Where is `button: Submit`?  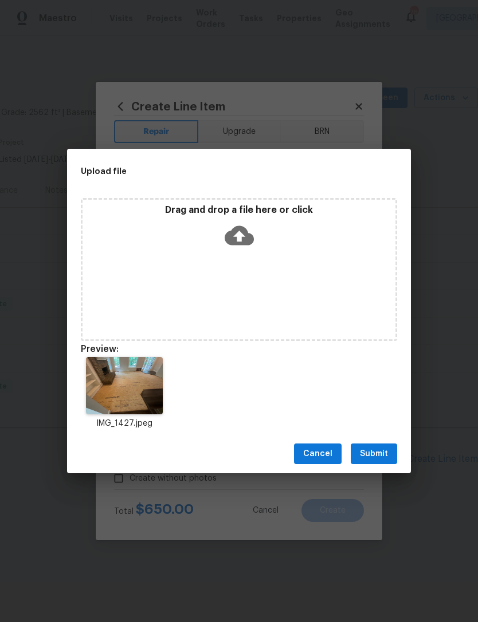
button: Submit is located at coordinates (373, 454).